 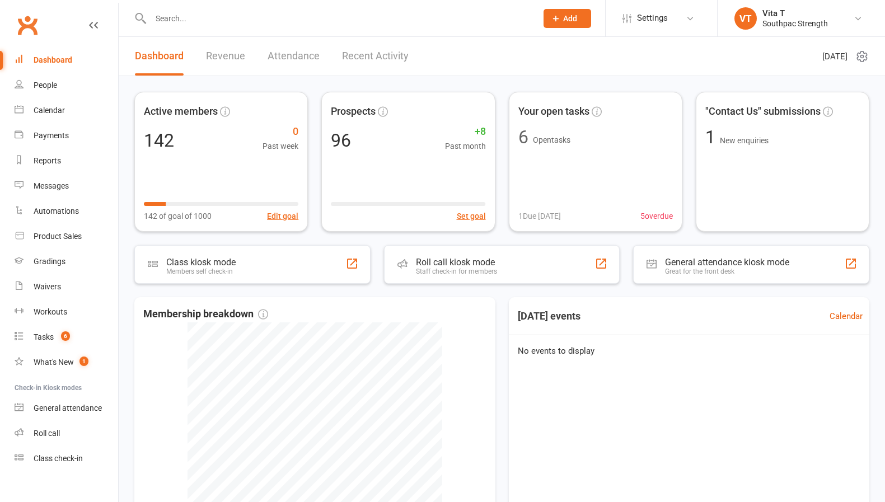 What do you see at coordinates (465, 132) in the screenshot?
I see `span: +8` at bounding box center [465, 132].